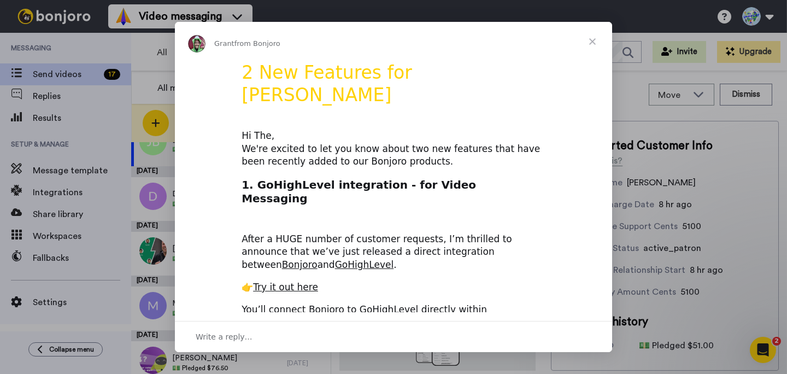 The height and width of the screenshot is (374, 787). I want to click on a: GoHighLevel, so click(365, 265).